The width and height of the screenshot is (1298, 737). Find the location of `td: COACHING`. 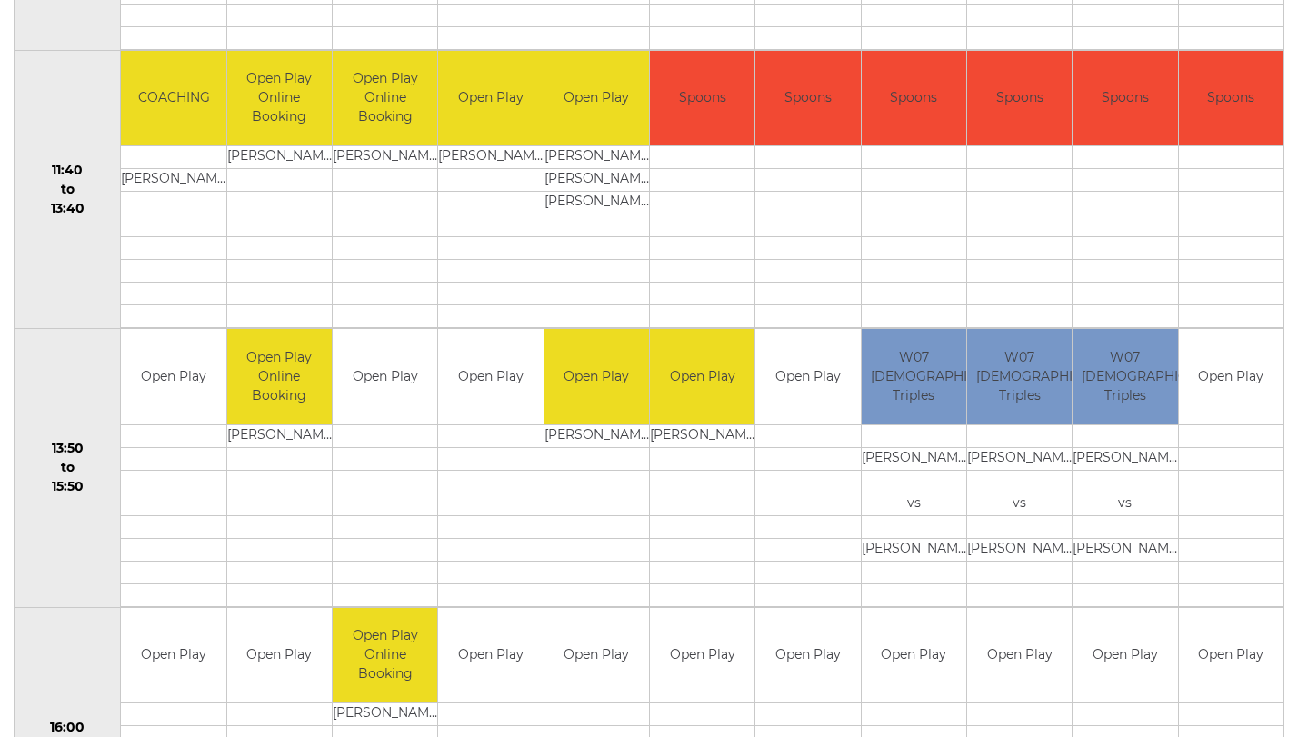

td: COACHING is located at coordinates (173, 98).